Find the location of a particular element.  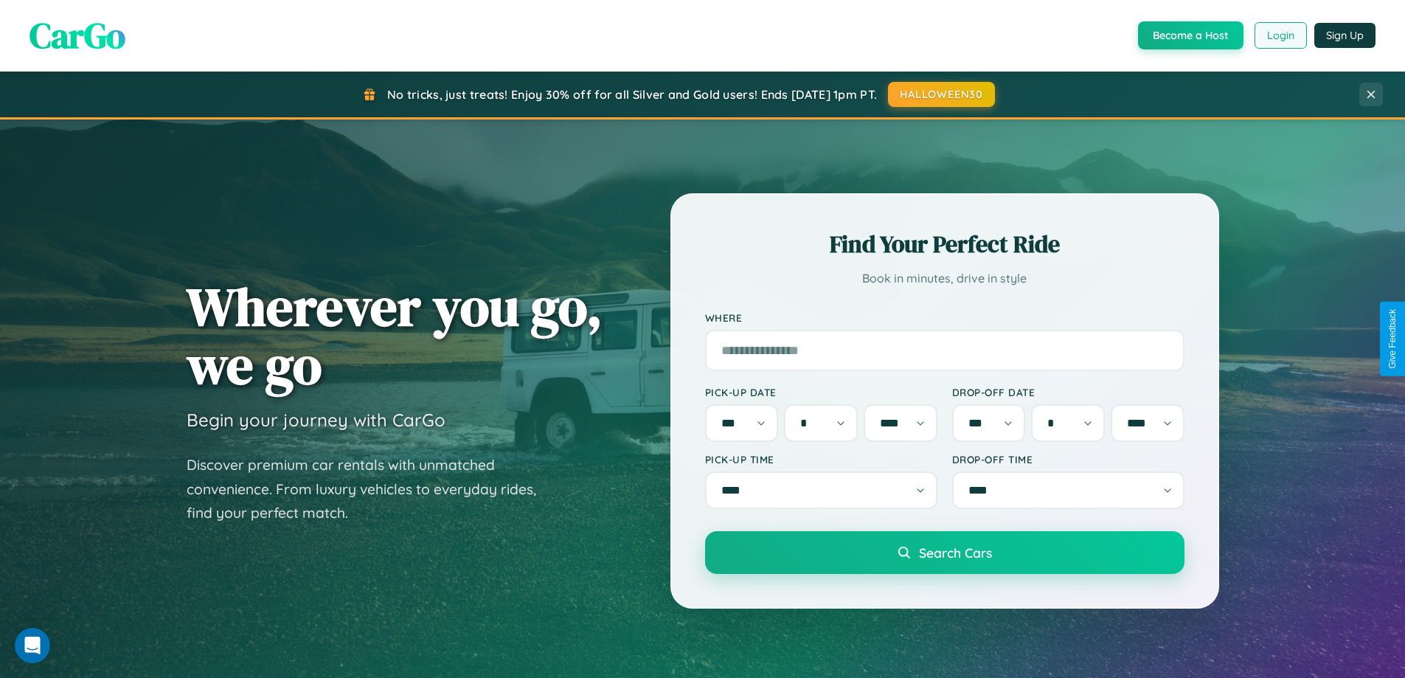

button: Login is located at coordinates (1280, 35).